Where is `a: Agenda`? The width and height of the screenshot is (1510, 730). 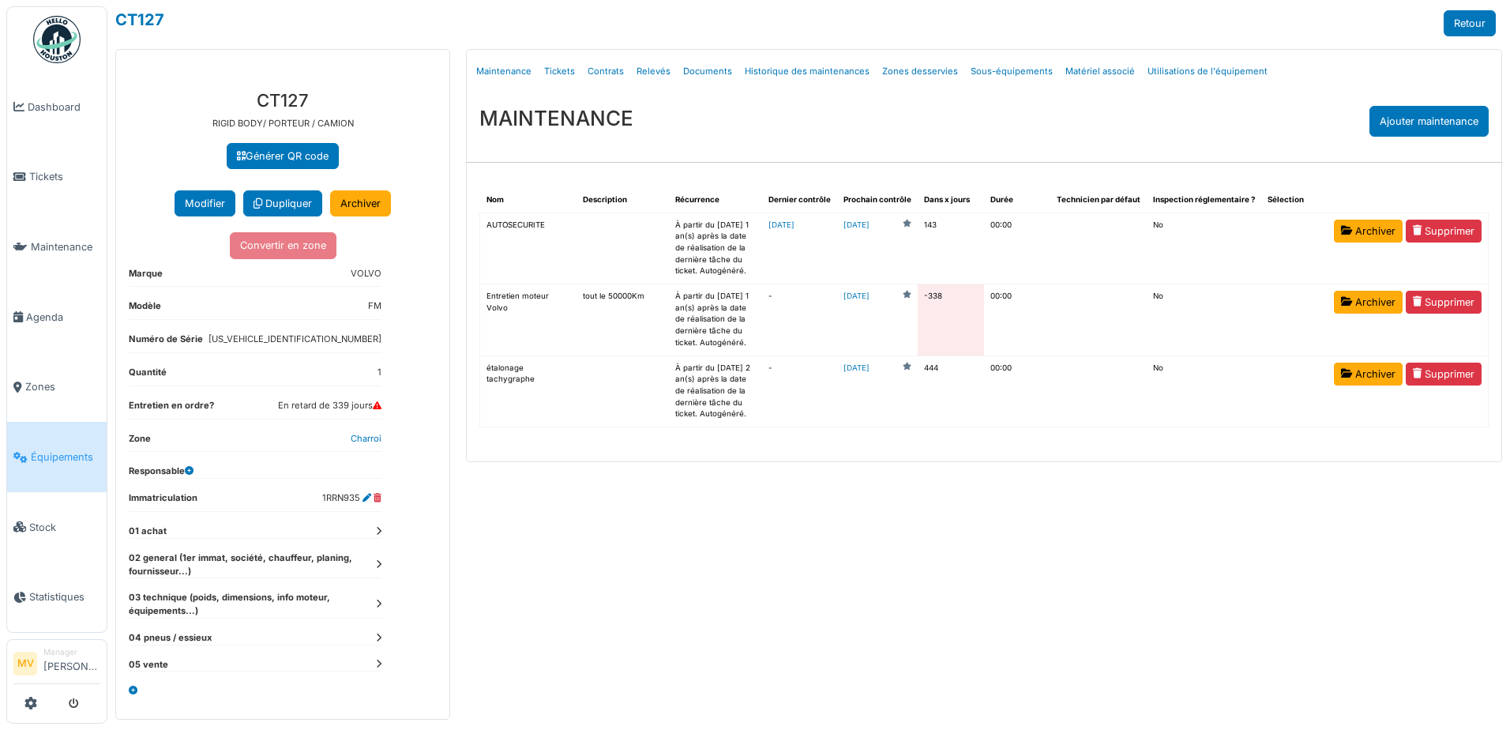 a: Agenda is located at coordinates (57, 317).